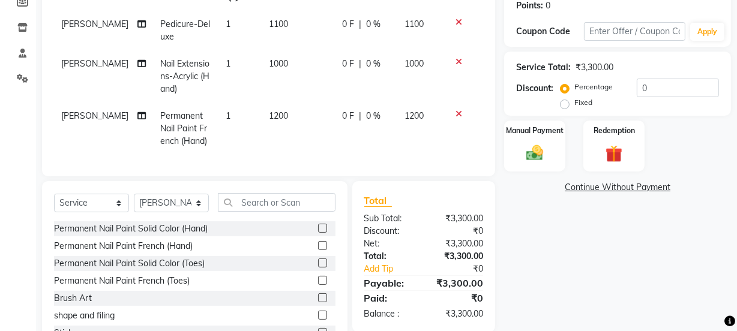  Describe the element at coordinates (378, 200) in the screenshot. I see `span: Total` at that location.